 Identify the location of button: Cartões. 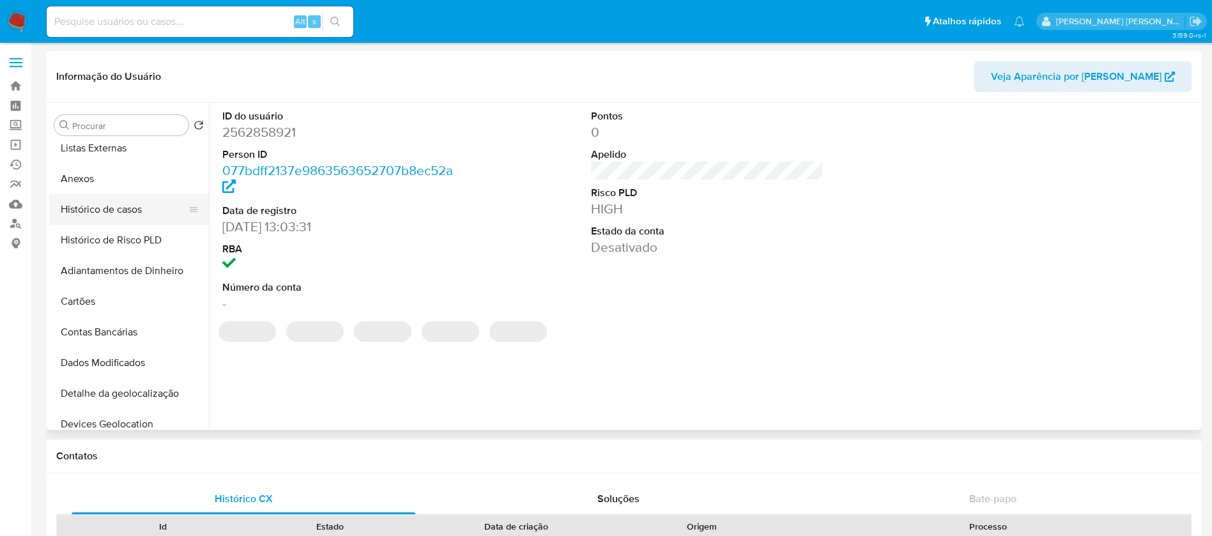
(129, 301).